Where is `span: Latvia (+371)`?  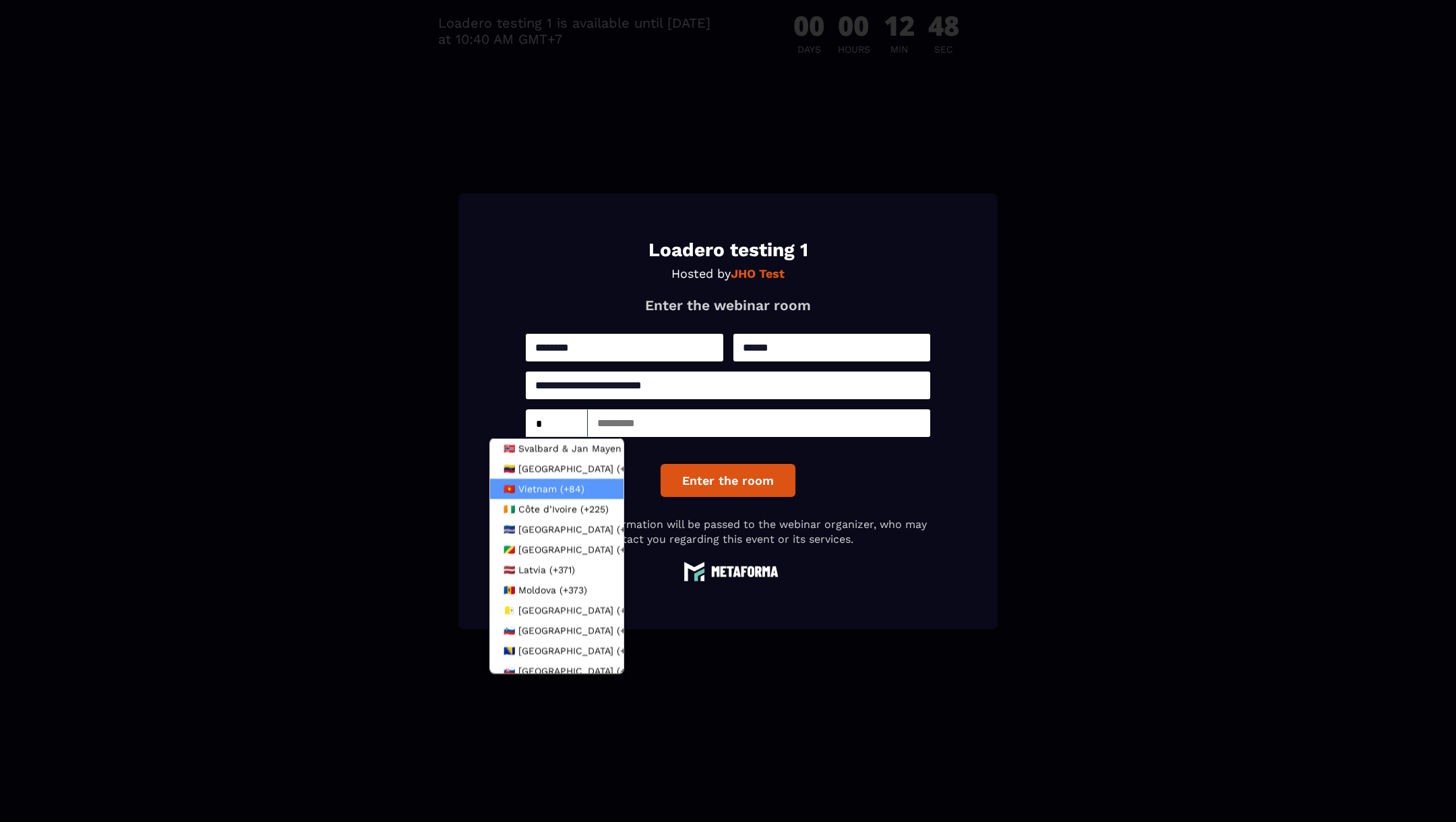
span: Latvia (+371) is located at coordinates (547, 570).